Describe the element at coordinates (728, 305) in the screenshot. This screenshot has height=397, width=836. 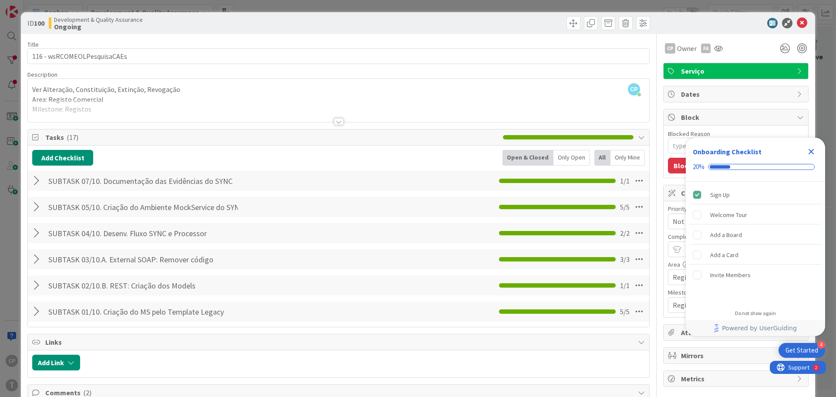
I see `span: Registos` at that location.